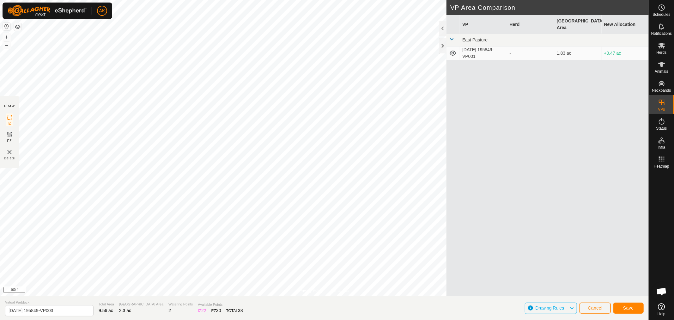  Describe the element at coordinates (202, 310) in the screenshot. I see `div: IZ` at that location.